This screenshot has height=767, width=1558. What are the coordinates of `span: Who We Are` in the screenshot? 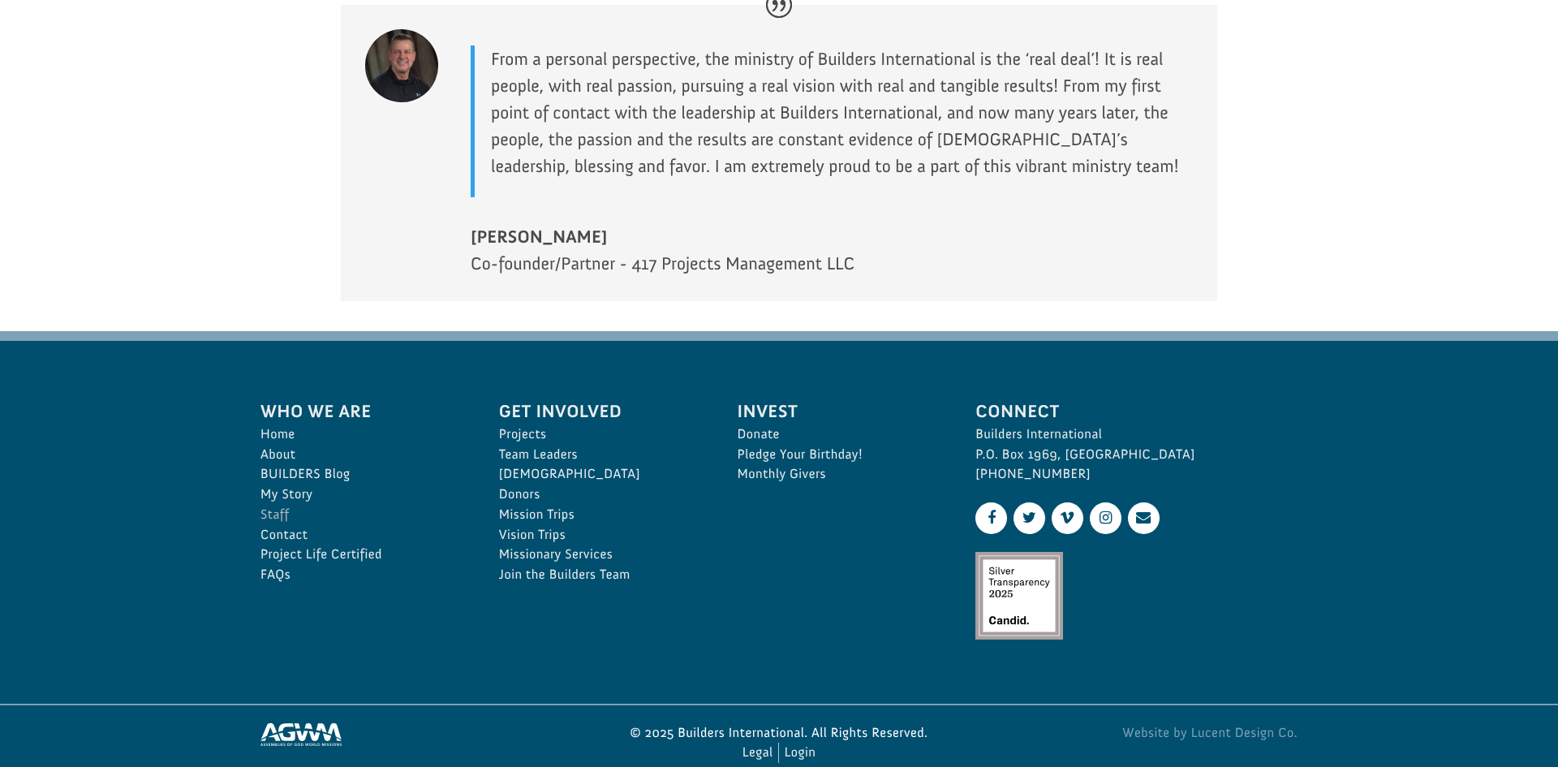 It's located at (362, 411).